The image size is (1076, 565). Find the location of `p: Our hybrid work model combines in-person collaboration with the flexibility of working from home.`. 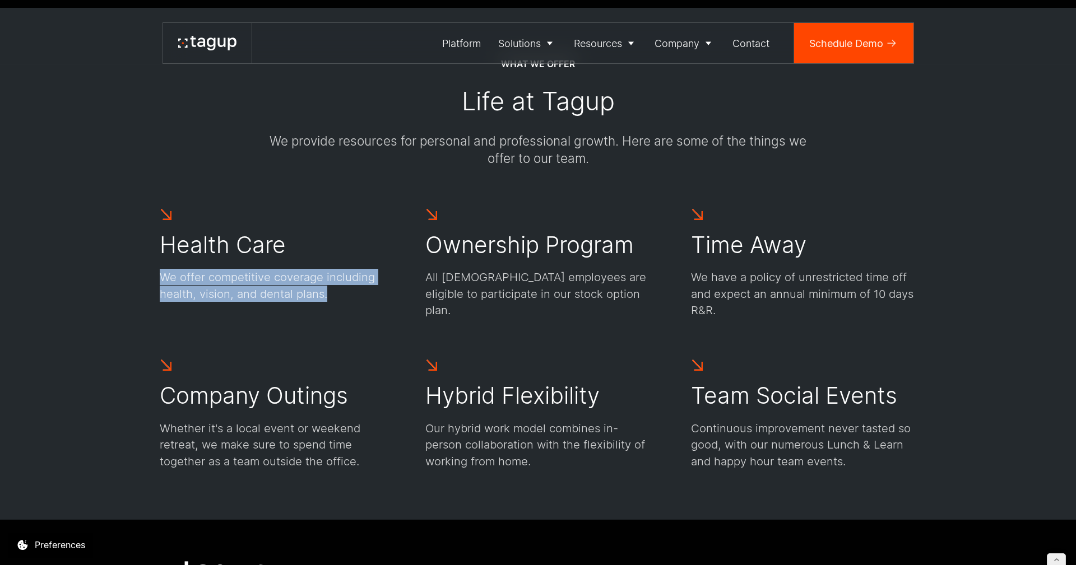

p: Our hybrid work model combines in-person collaboration with the flexibility of working from home. is located at coordinates (538, 445).